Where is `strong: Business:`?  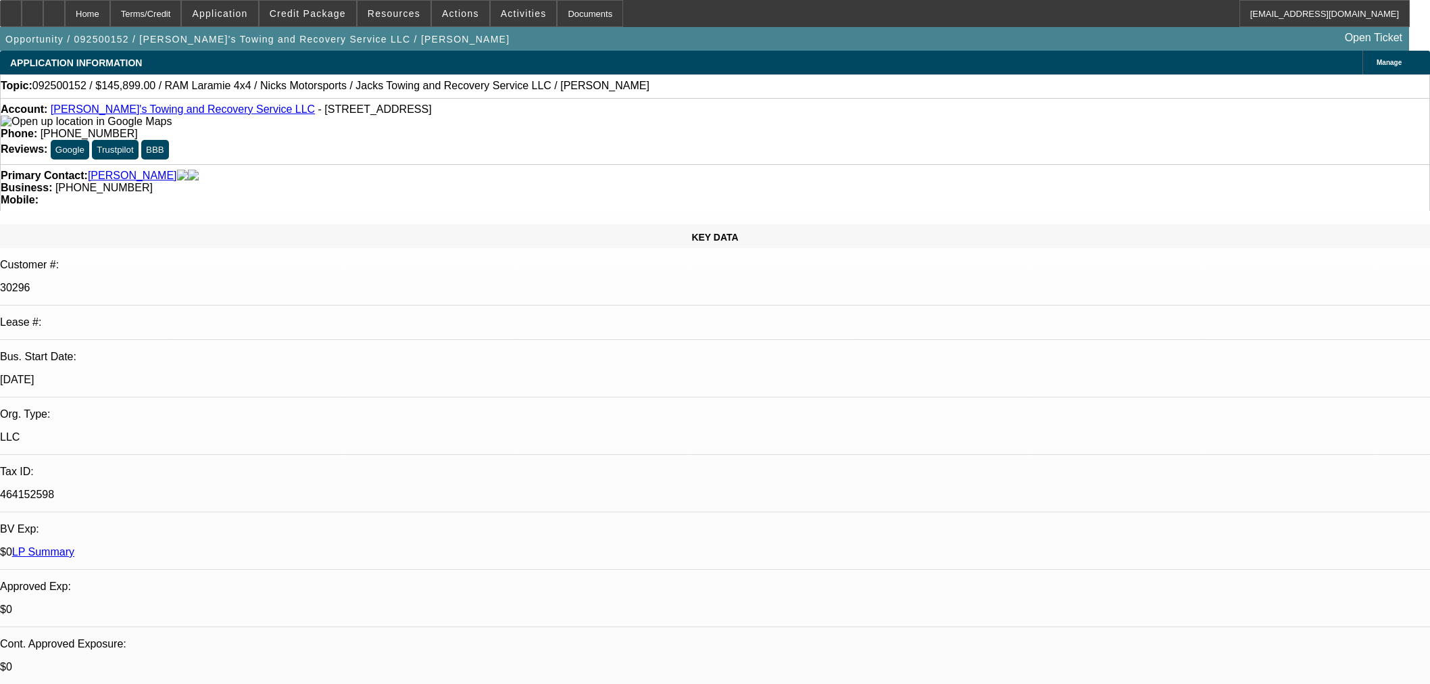
strong: Business: is located at coordinates (26, 187).